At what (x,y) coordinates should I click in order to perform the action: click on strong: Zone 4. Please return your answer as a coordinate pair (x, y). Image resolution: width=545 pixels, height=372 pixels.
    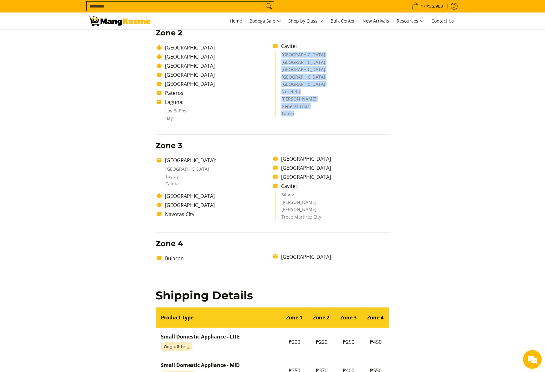
    Looking at the image, I should click on (375, 317).